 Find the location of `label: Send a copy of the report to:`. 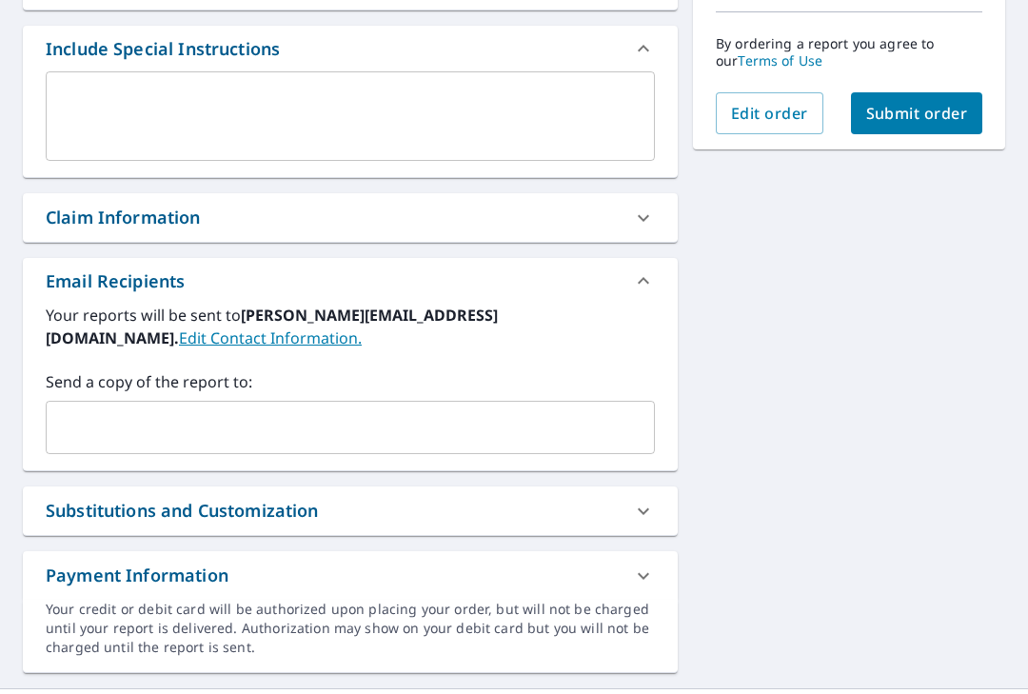

label: Send a copy of the report to: is located at coordinates (350, 382).